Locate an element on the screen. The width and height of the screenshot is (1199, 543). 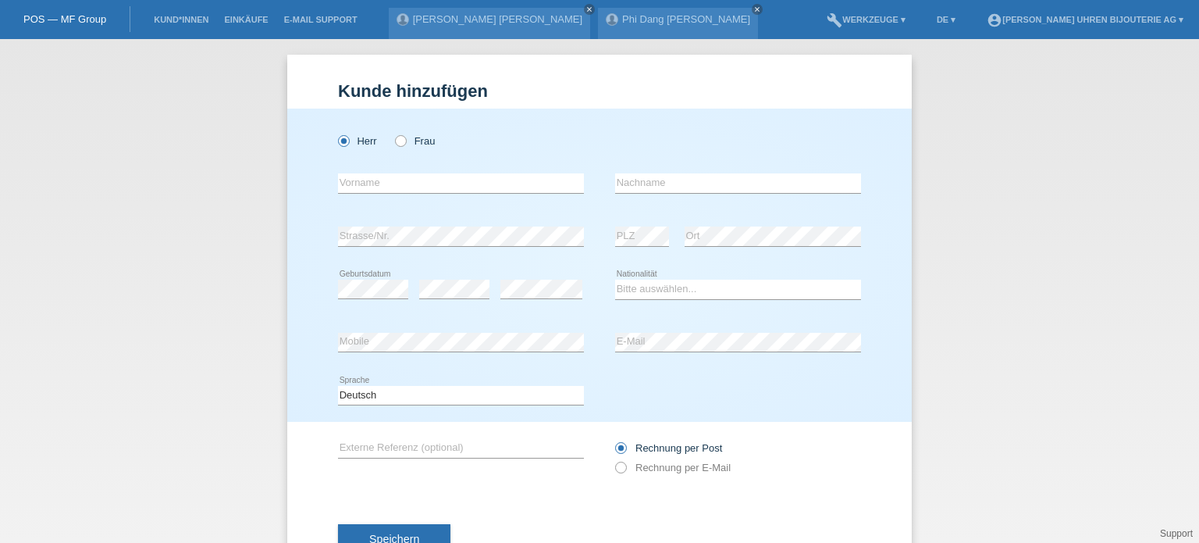
input: Herr is located at coordinates (343, 140).